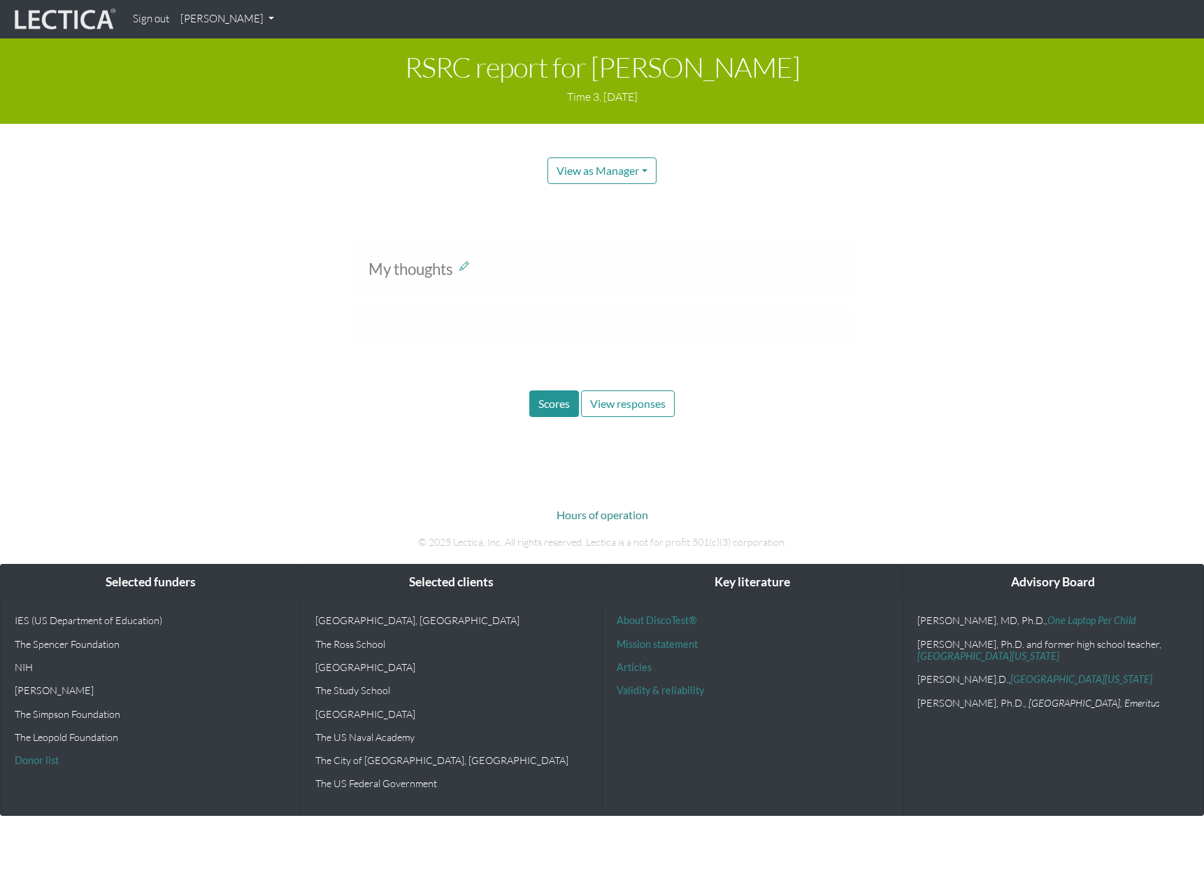 The width and height of the screenshot is (1204, 869). What do you see at coordinates (451, 690) in the screenshot?
I see `p: The Study School` at bounding box center [451, 690].